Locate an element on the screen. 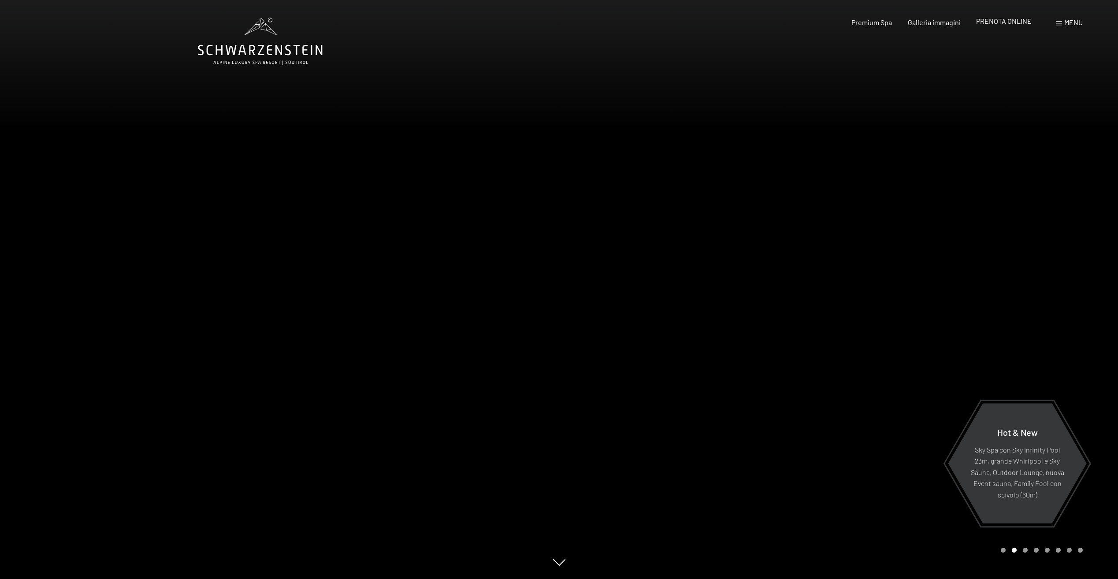  span: Galleria immagini is located at coordinates (934, 22).